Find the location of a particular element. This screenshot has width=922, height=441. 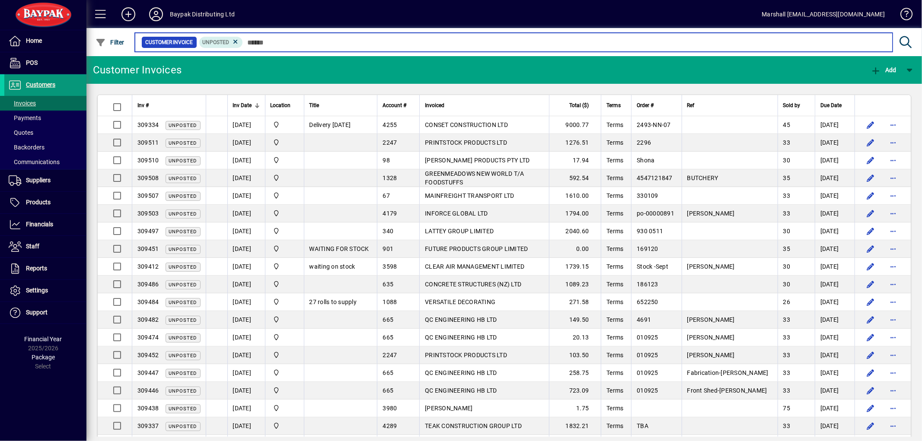

div: Due Date is located at coordinates (835, 105).